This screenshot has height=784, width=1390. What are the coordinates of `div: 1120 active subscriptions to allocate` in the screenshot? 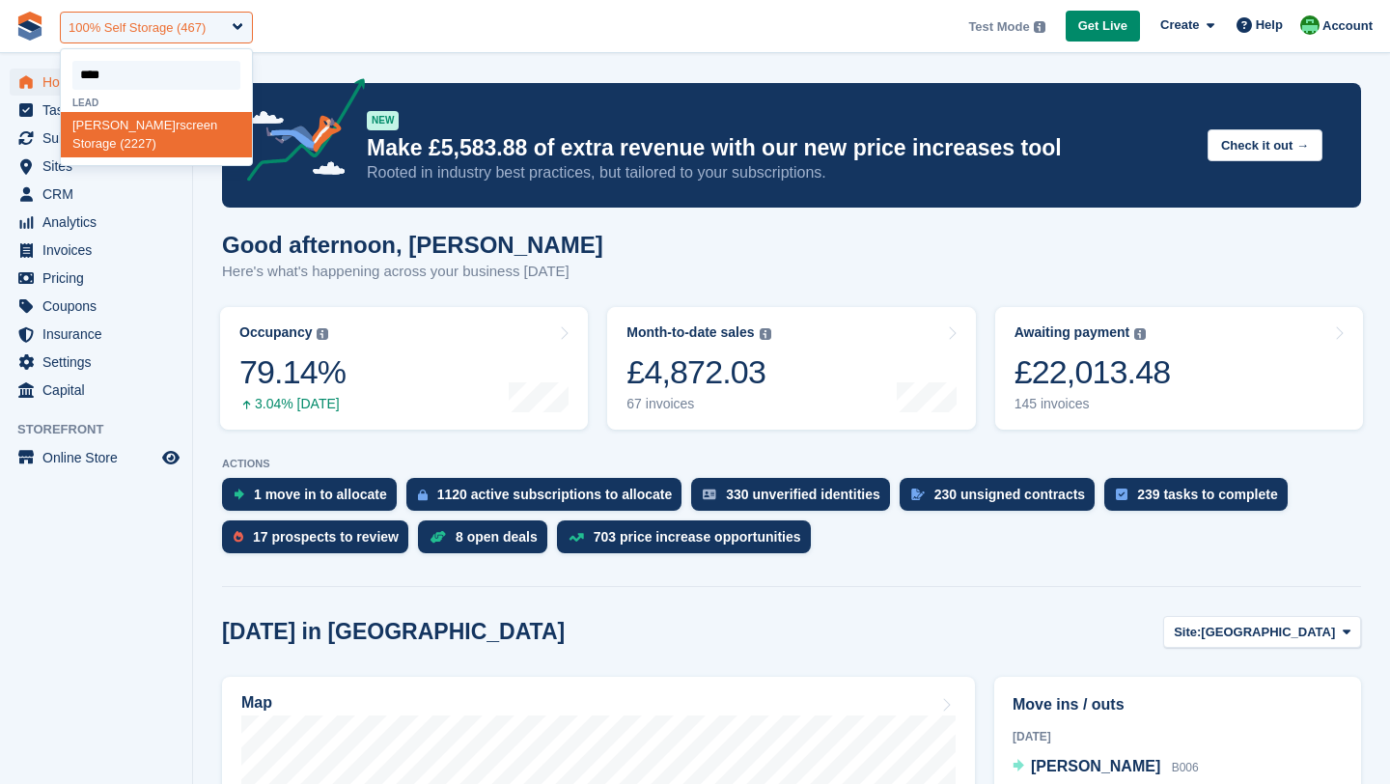 It's located at (555, 494).